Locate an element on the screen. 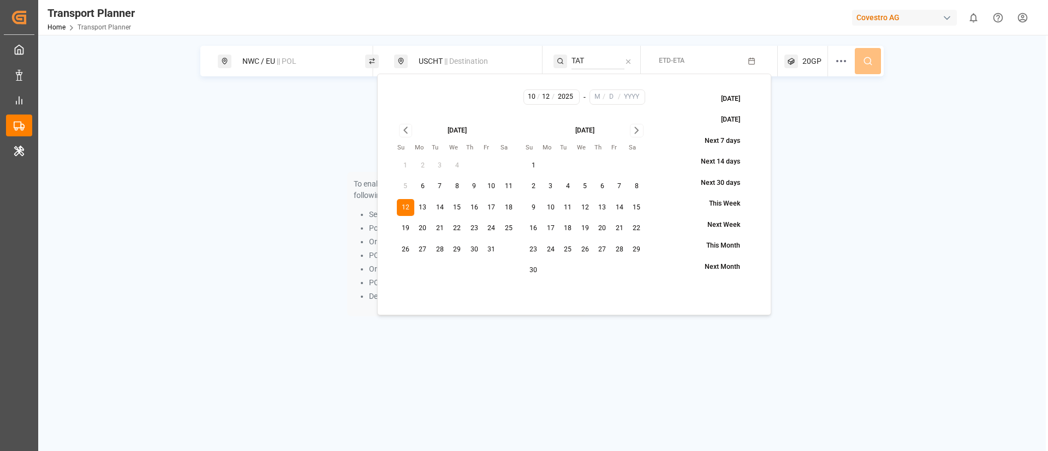 This screenshot has width=1048, height=451. li: POD and Service String is located at coordinates (474, 283).